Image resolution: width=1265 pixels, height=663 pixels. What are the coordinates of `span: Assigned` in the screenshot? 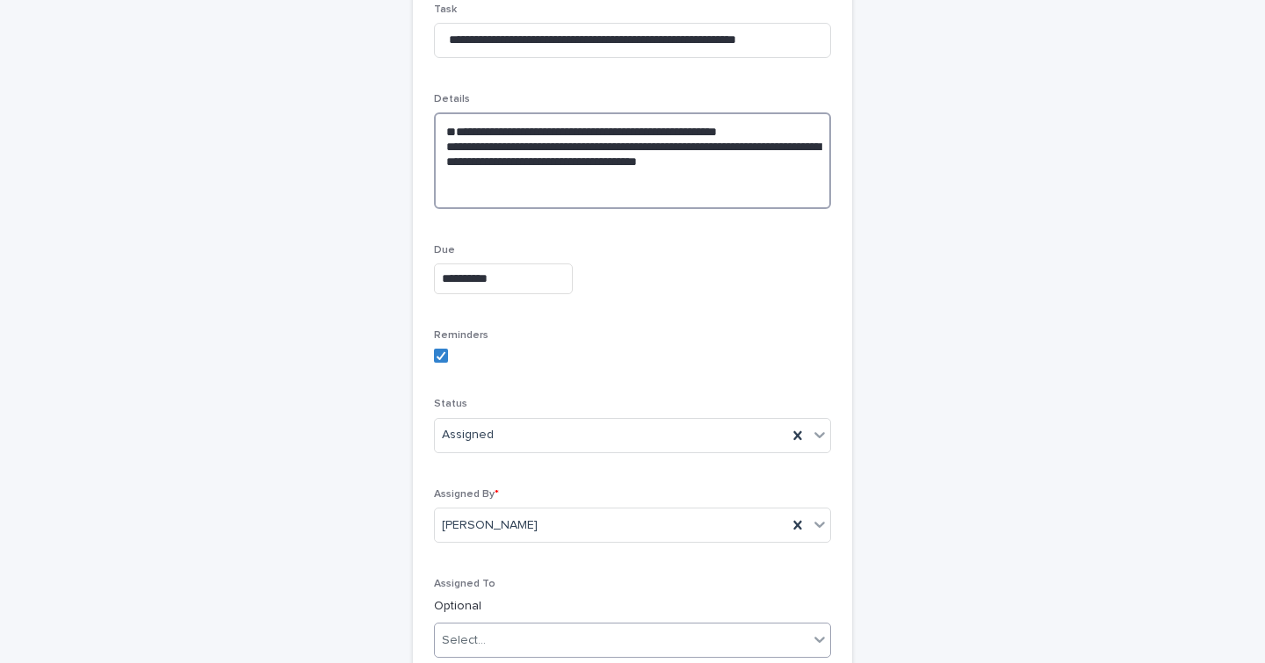 It's located at (467, 435).